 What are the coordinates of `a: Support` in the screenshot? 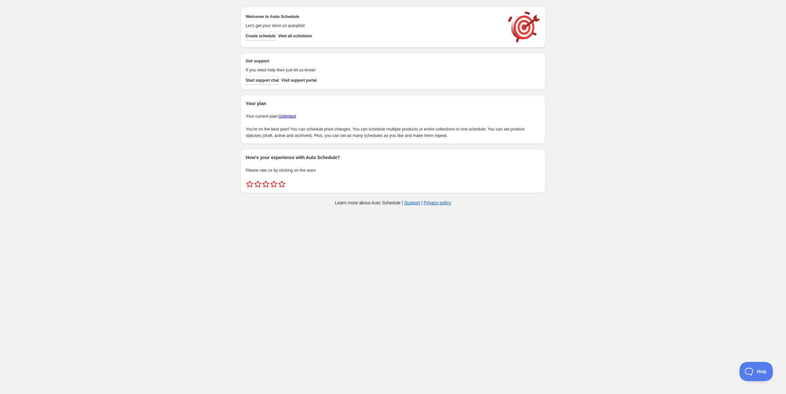 It's located at (412, 203).